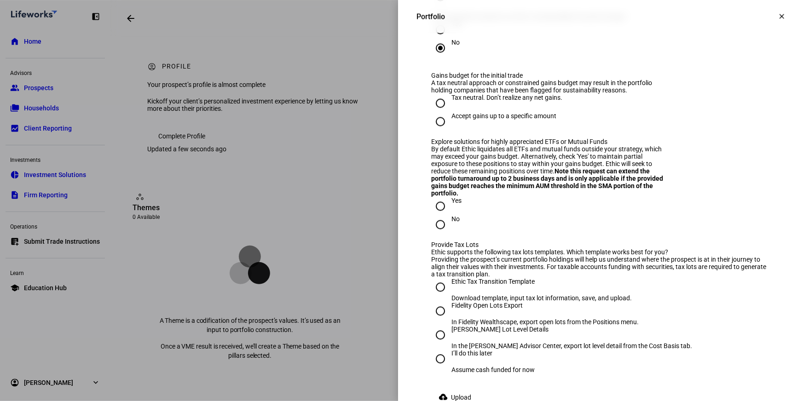 This screenshot has width=803, height=401. I want to click on div: Ethic Tax Transition Template, so click(542, 282).